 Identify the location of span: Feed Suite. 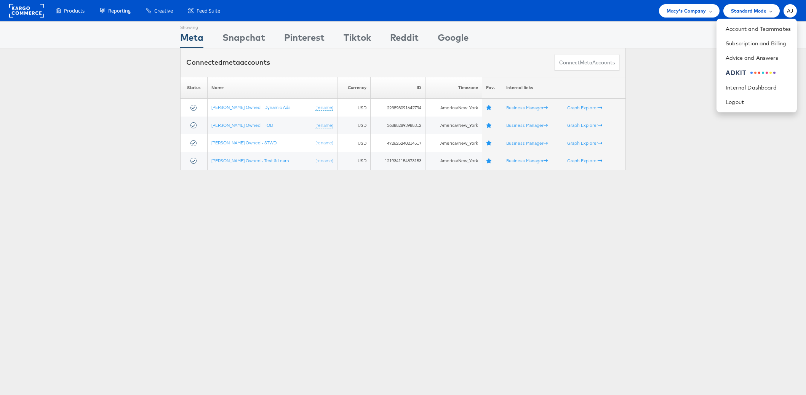
(208, 11).